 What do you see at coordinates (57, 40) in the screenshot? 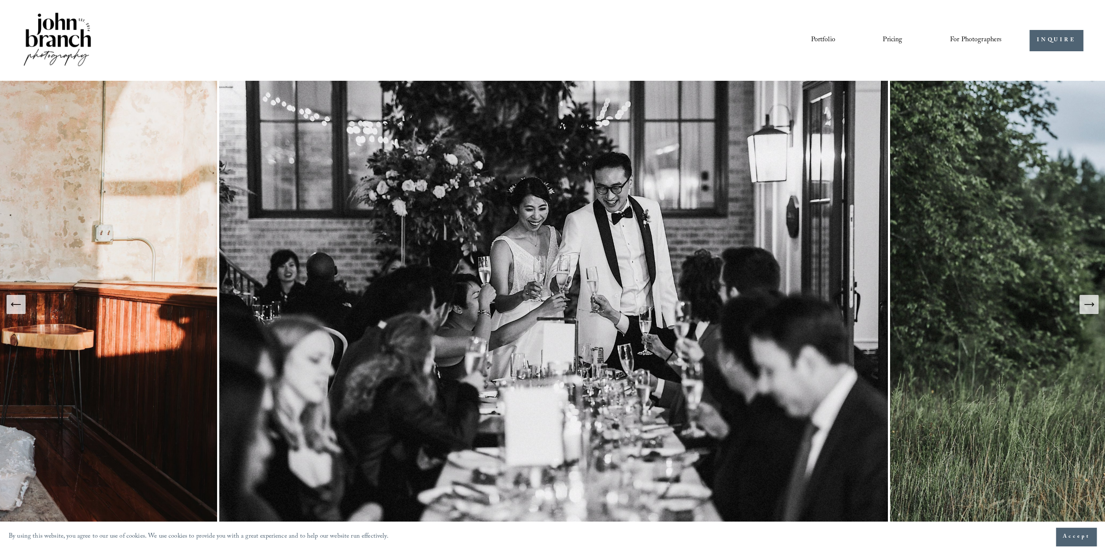
I see `img: John Branch IV Photography` at bounding box center [57, 40].